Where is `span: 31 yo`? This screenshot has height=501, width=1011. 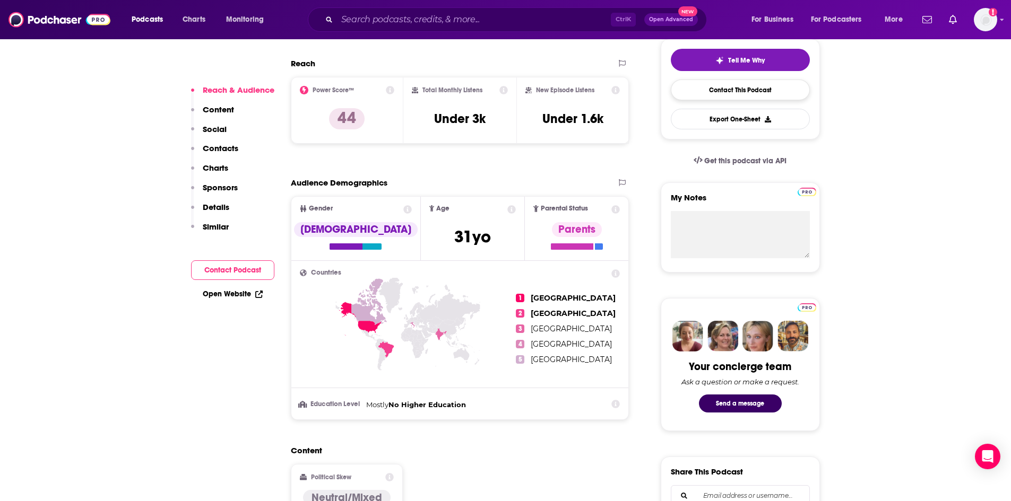 span: 31 yo is located at coordinates (472, 237).